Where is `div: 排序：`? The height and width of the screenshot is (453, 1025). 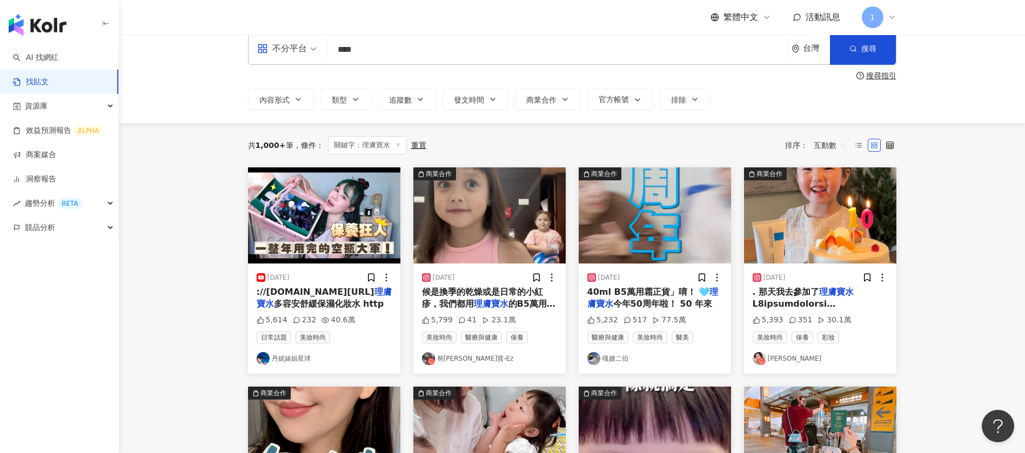
div: 排序： is located at coordinates (819, 145).